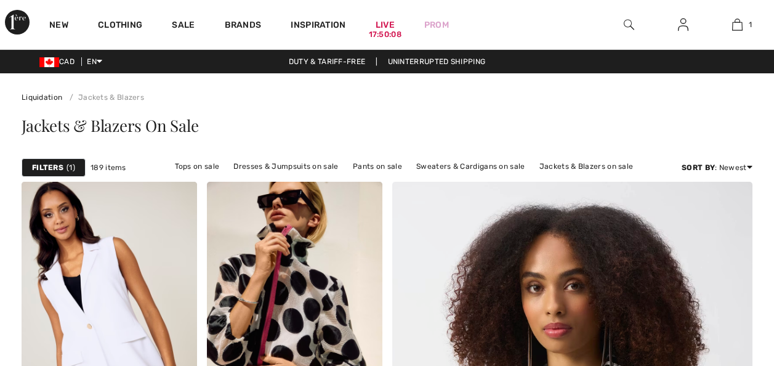  What do you see at coordinates (42, 97) in the screenshot?
I see `a: Liquidation` at bounding box center [42, 97].